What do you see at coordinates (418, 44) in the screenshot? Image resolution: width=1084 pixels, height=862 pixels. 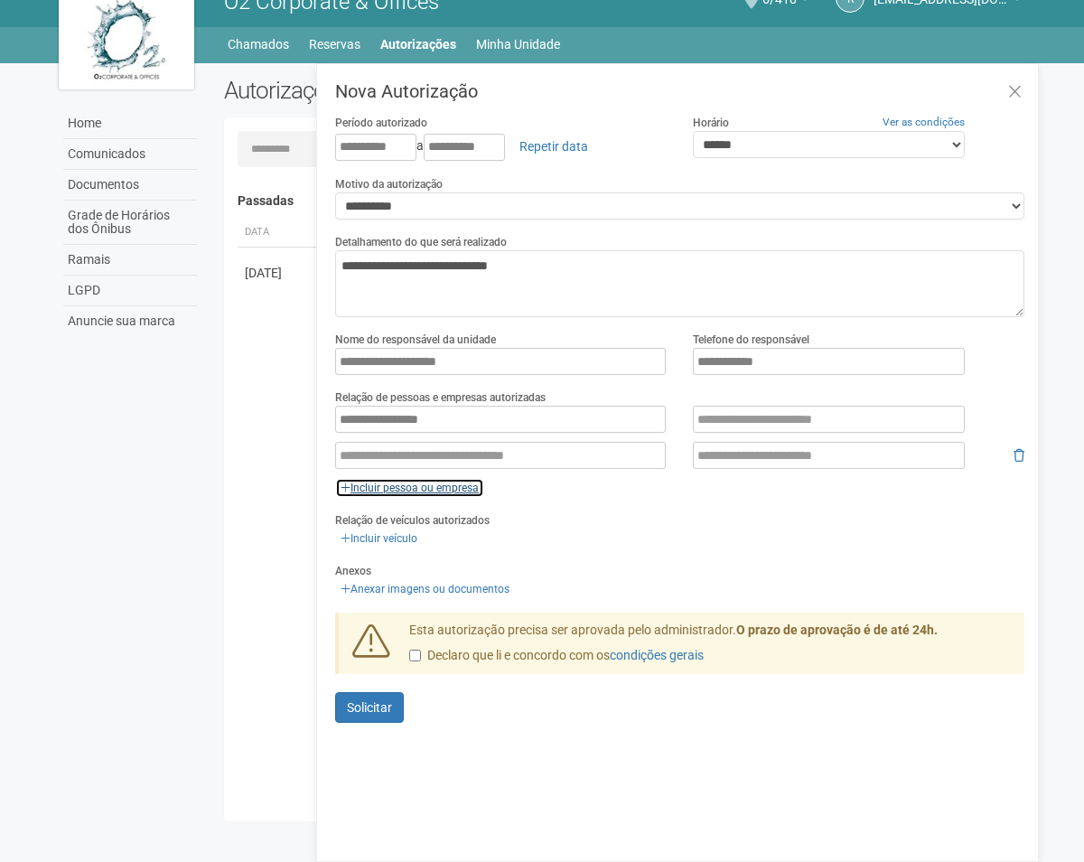 I see `a: Autorizações` at bounding box center [418, 44].